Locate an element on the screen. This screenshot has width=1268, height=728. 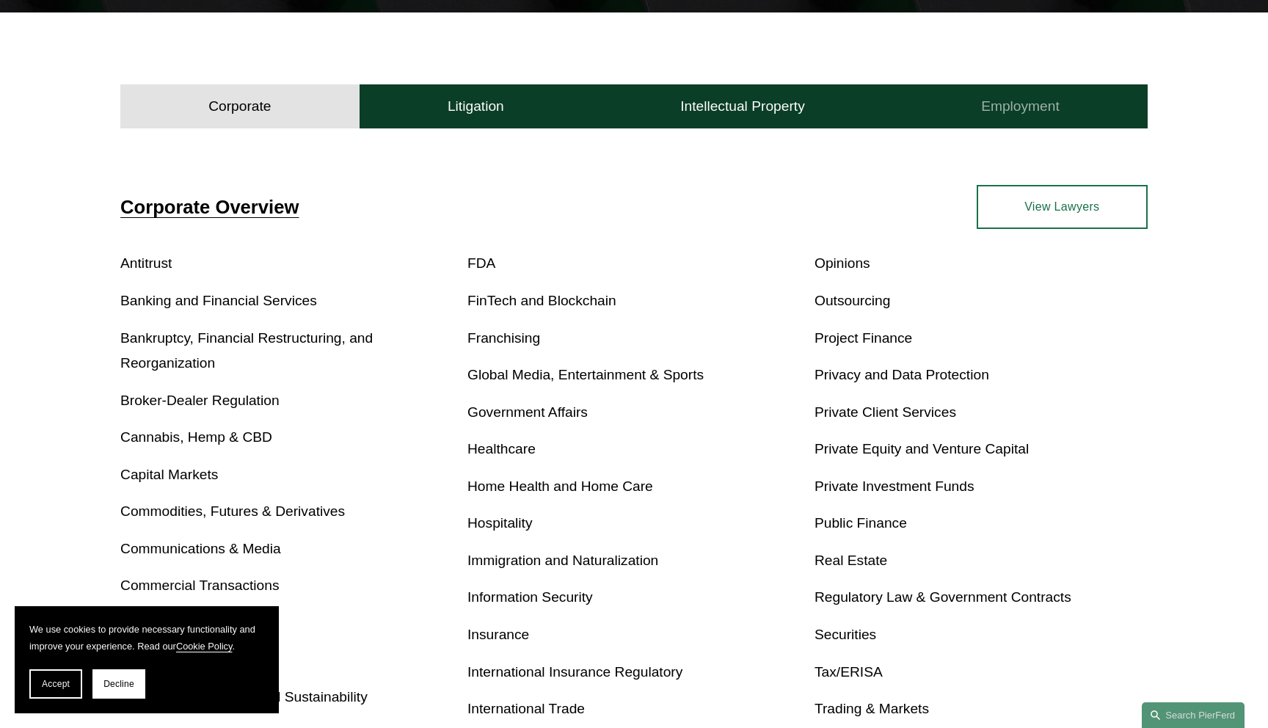
a: Antitrust is located at coordinates (146, 263).